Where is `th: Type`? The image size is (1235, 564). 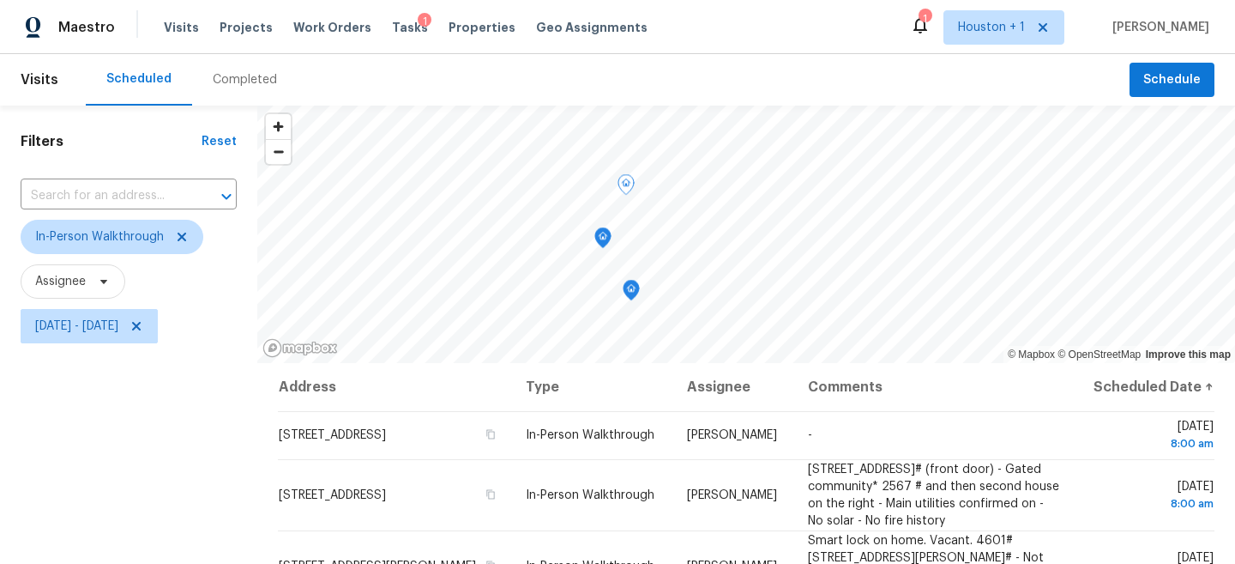
th: Type is located at coordinates (593, 387).